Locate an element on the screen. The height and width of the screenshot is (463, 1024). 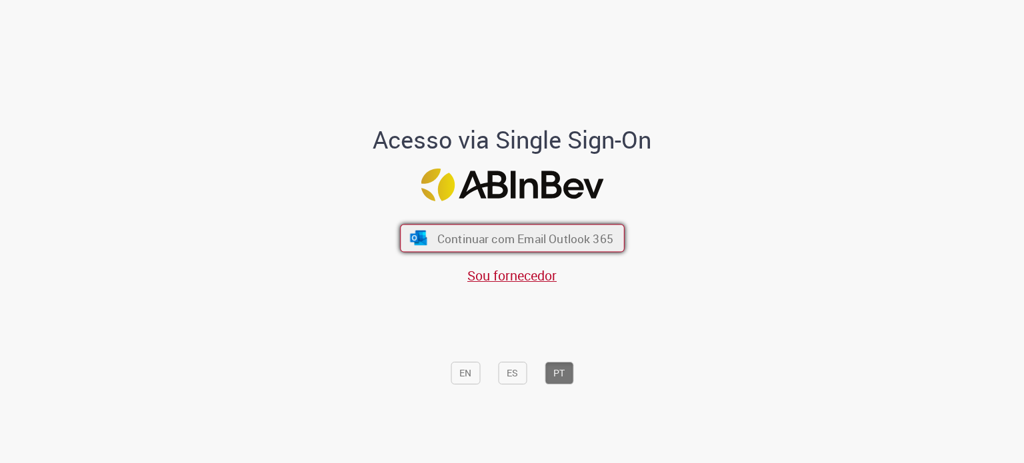
h1: Acesso via Single Sign-On is located at coordinates (512, 140).